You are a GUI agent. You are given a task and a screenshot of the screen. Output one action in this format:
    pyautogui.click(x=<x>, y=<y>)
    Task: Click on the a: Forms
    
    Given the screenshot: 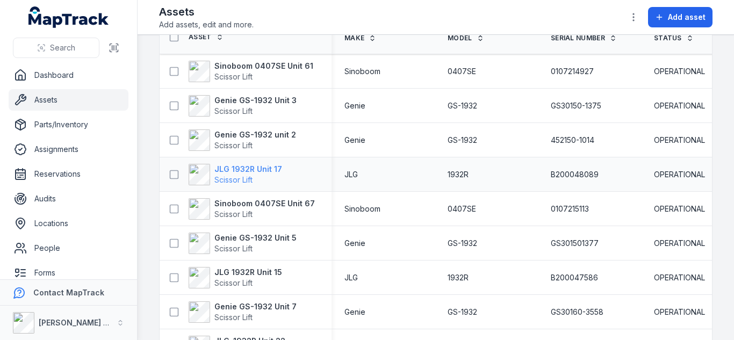 What is the action you would take?
    pyautogui.click(x=68, y=273)
    